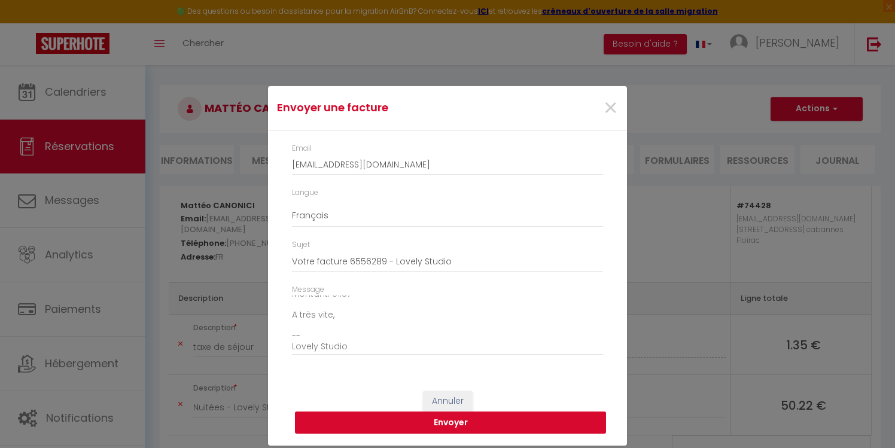  I want to click on label: Sujet, so click(301, 245).